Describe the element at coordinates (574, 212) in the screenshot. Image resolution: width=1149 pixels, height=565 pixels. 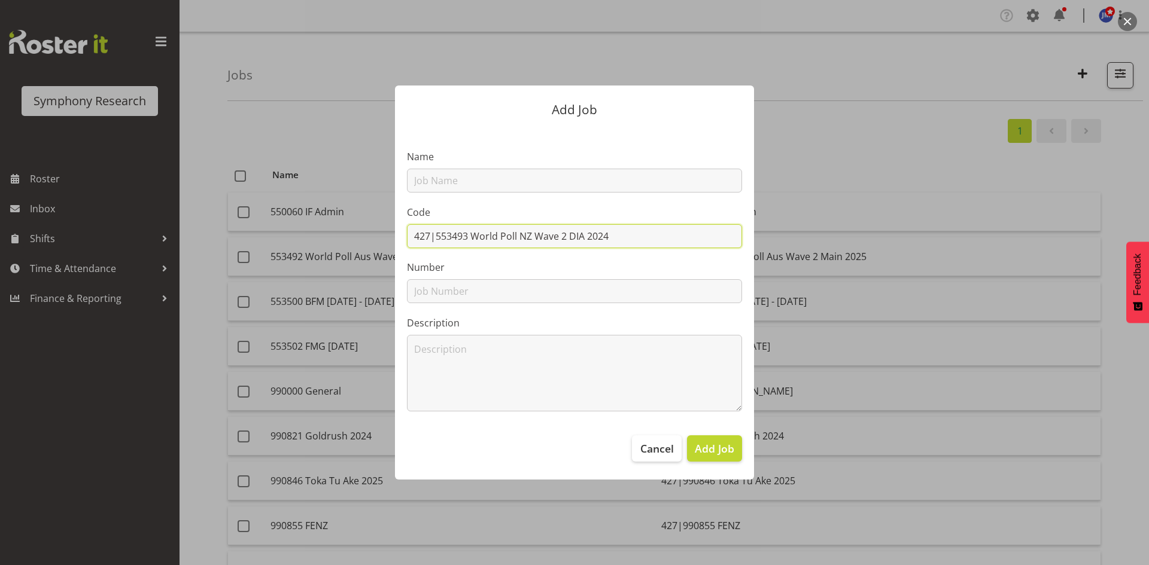
I see `label: Code` at that location.